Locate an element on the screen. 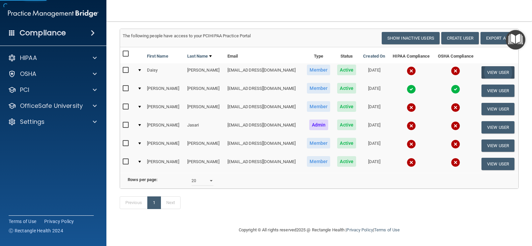 The width and height of the screenshot is (532, 246). td: Daisy is located at coordinates (164, 72).